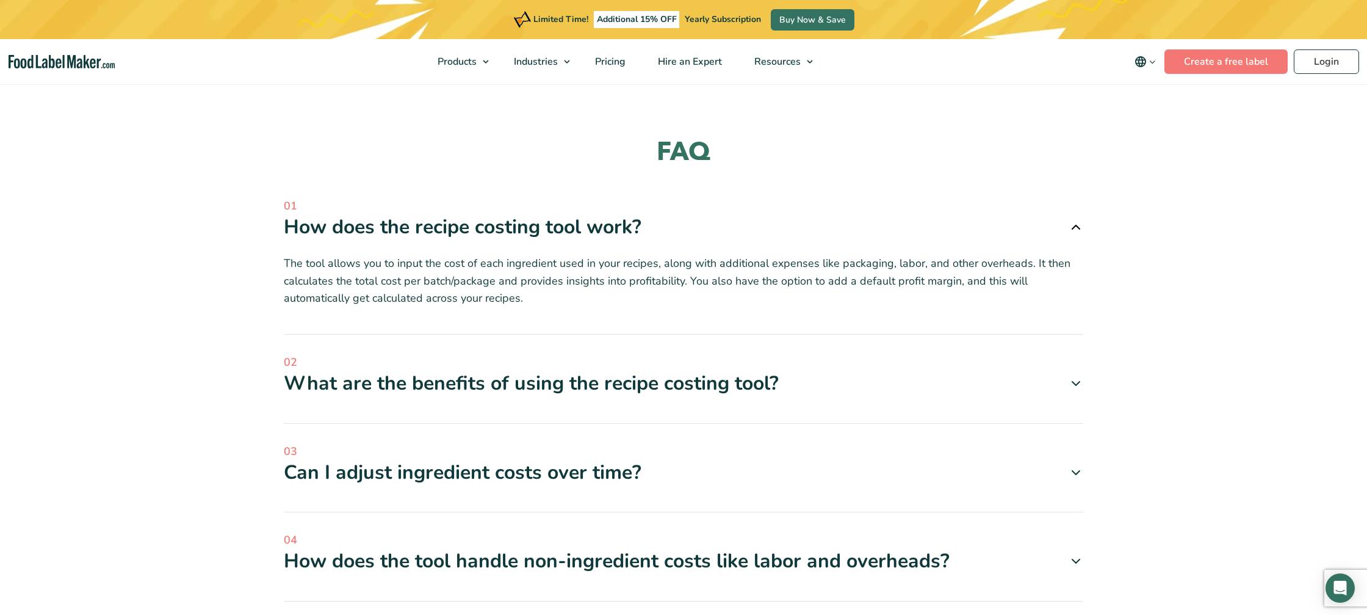  What do you see at coordinates (684, 561) in the screenshot?
I see `div: How does the tool handle non-ingredient costs like labor and overheads?` at bounding box center [684, 561].